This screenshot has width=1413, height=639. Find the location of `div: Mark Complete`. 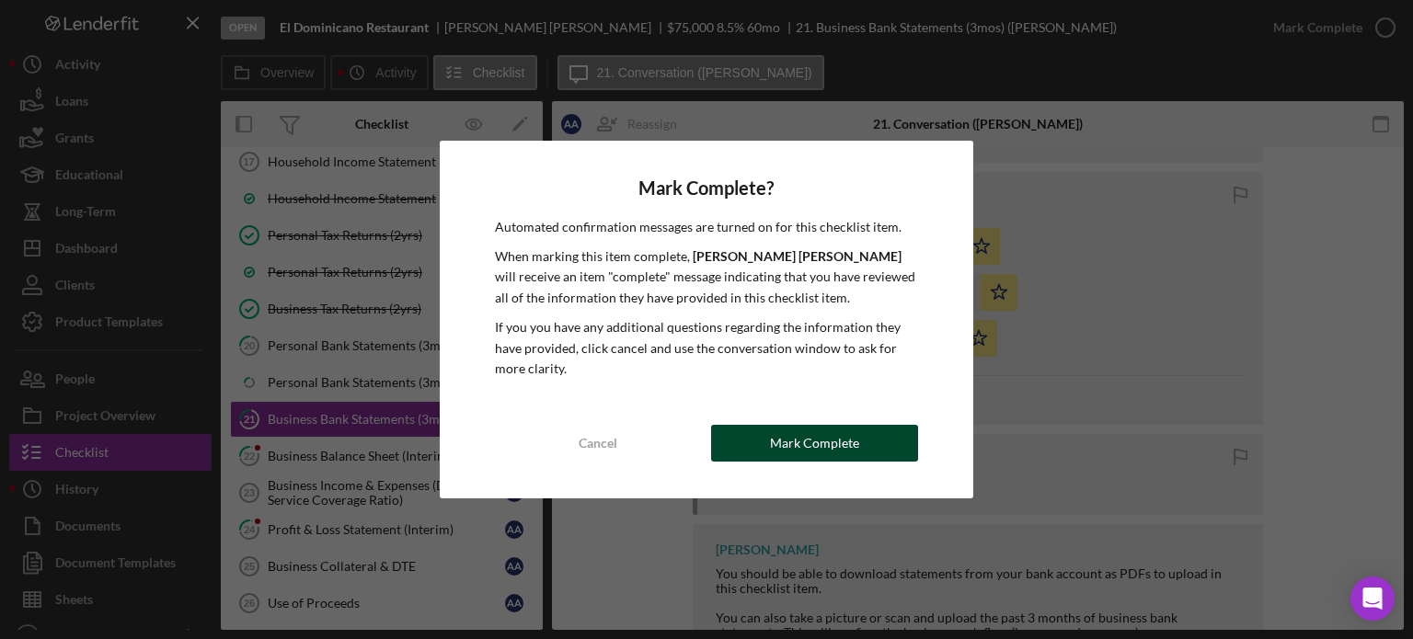

div: Mark Complete is located at coordinates (814, 443).